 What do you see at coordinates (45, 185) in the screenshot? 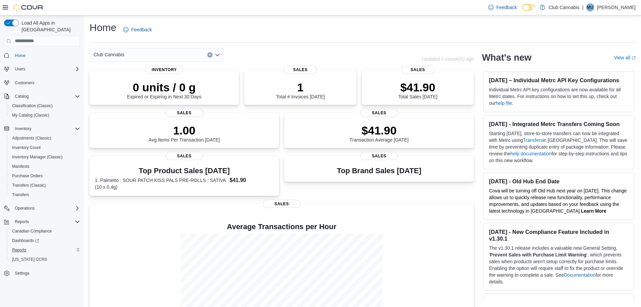
I see `button: Transfers (Classic)` at bounding box center [45, 185].